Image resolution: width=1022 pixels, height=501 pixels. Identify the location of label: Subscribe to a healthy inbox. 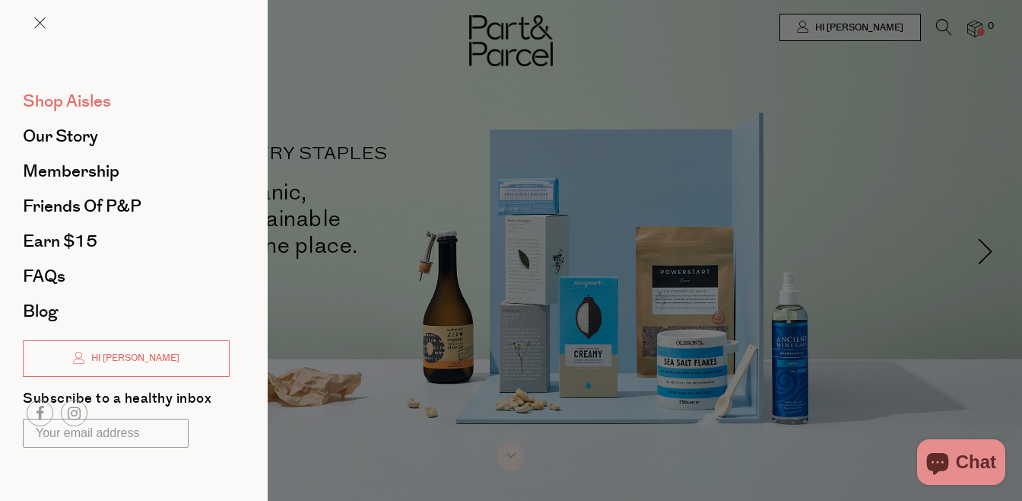
(117, 401).